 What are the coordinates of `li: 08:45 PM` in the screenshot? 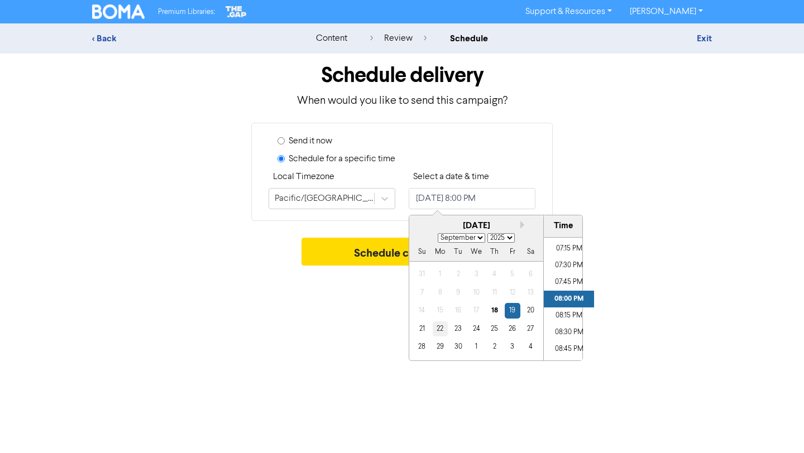 It's located at (569, 349).